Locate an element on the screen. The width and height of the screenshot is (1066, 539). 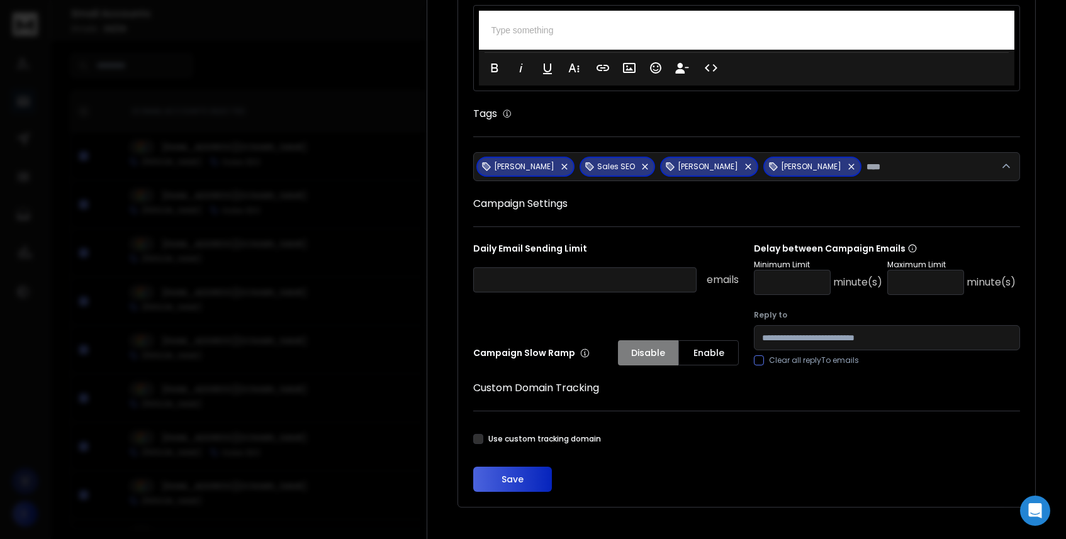
button: Emoticons is located at coordinates (656, 68).